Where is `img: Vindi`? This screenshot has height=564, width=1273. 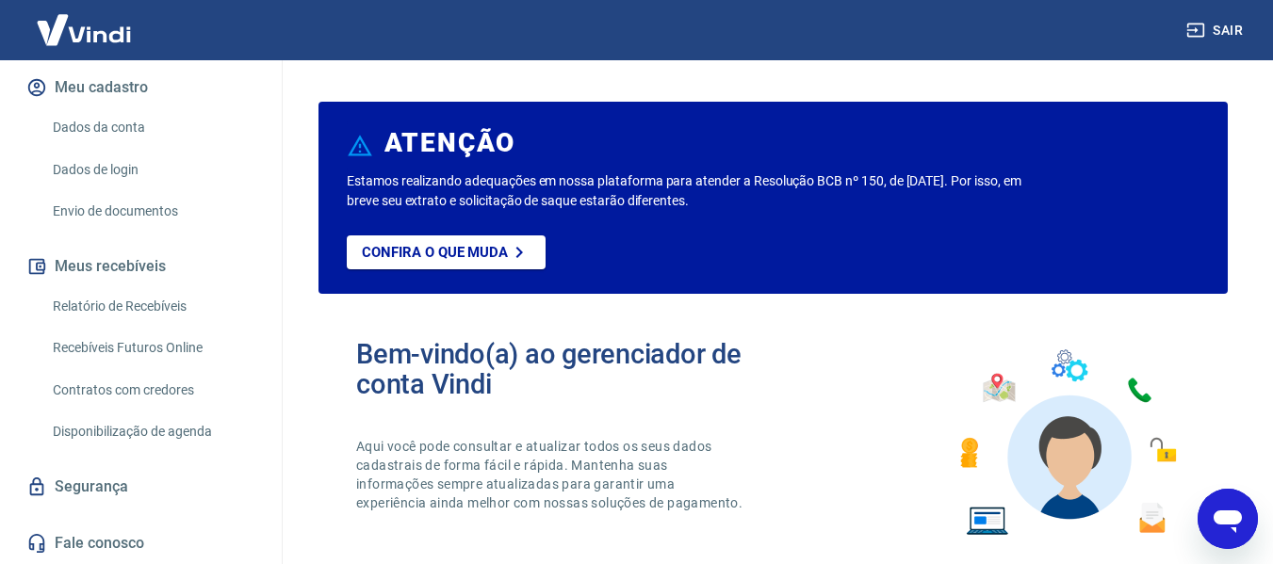 img: Vindi is located at coordinates (84, 29).